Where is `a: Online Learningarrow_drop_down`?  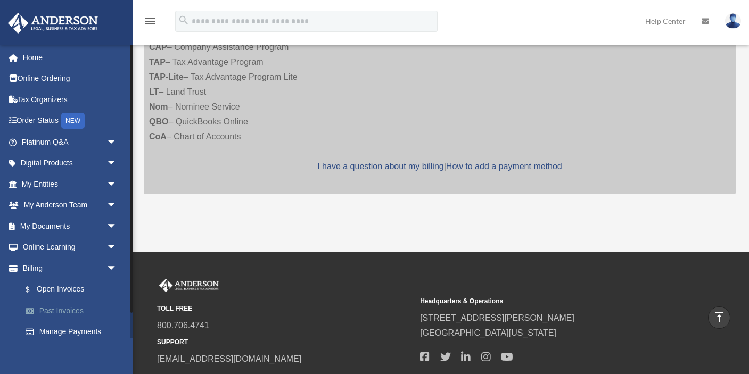
a: Online Learningarrow_drop_down is located at coordinates (70, 248).